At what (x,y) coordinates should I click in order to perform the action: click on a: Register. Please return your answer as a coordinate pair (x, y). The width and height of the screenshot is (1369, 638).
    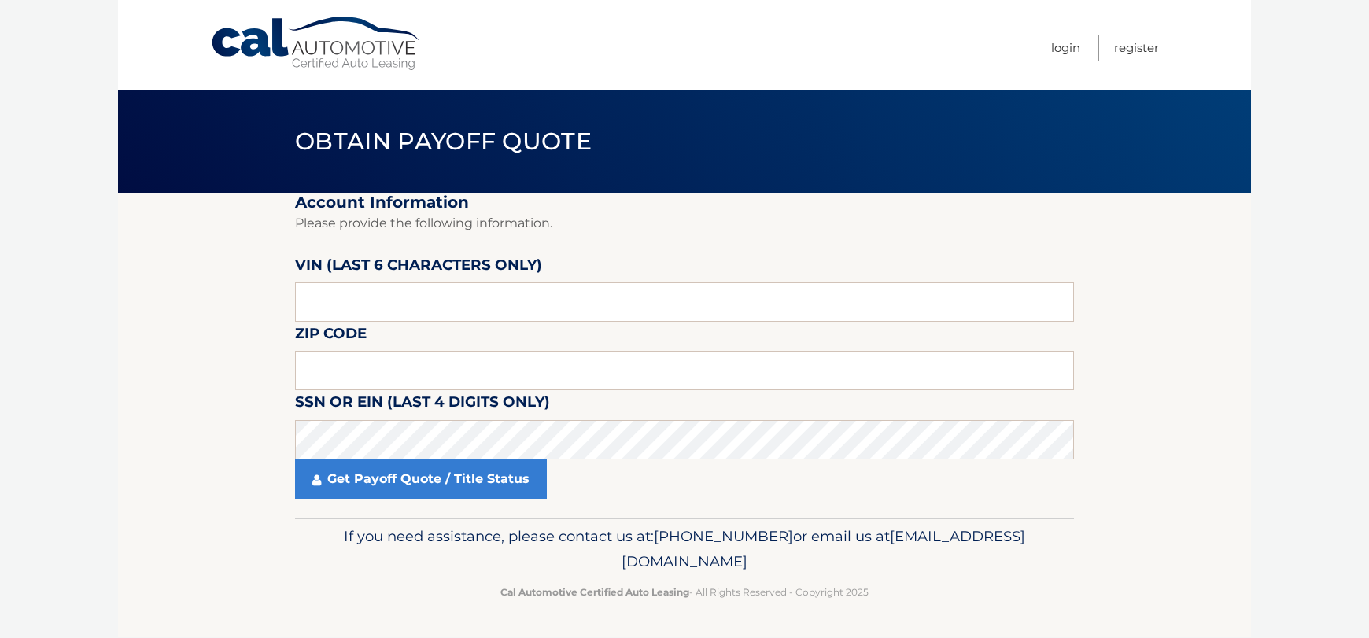
    Looking at the image, I should click on (1136, 47).